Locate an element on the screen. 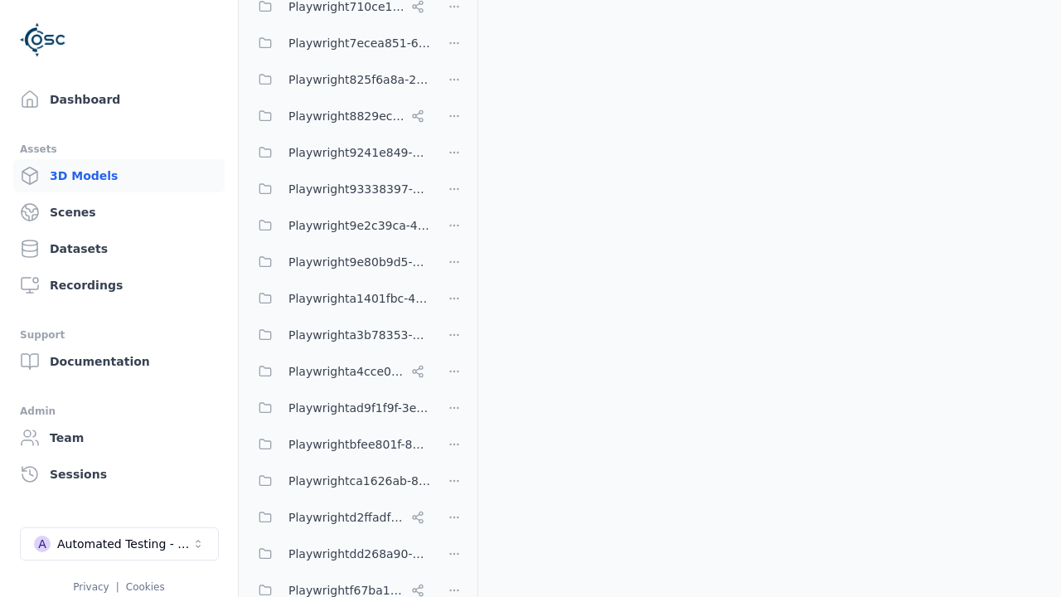  span: Playwright825f6a8a-2a7a-425c-94f7-650318982f69 is located at coordinates (360, 80).